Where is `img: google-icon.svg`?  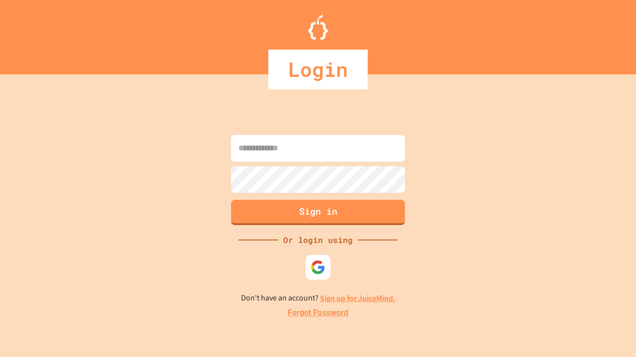
img: google-icon.svg is located at coordinates (318, 268).